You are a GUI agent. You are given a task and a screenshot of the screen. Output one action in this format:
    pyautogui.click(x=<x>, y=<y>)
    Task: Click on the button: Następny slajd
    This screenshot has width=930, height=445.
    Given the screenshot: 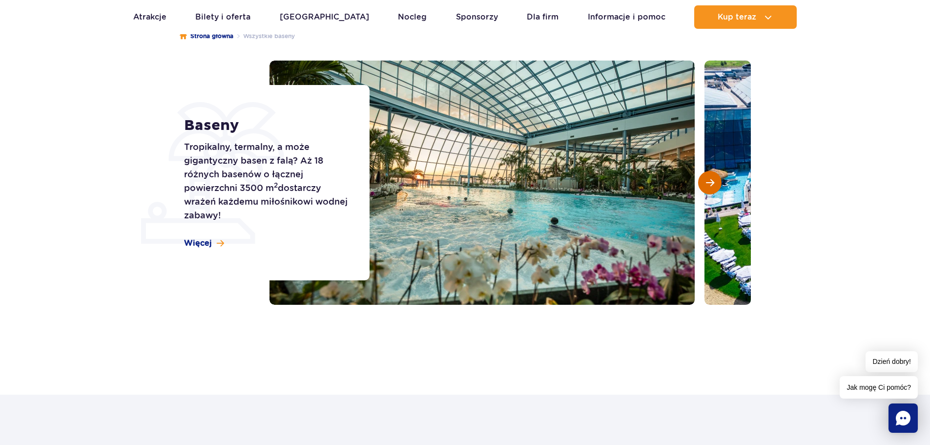 What is the action you would take?
    pyautogui.click(x=710, y=183)
    